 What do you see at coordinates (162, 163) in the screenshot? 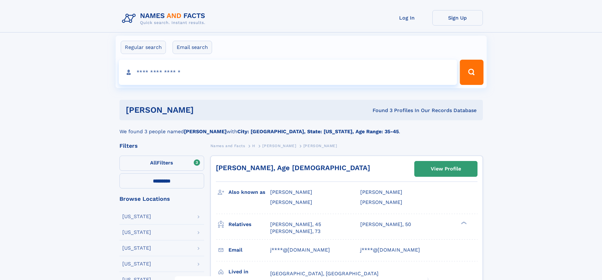
I see `label: Filters` at bounding box center [162, 163].